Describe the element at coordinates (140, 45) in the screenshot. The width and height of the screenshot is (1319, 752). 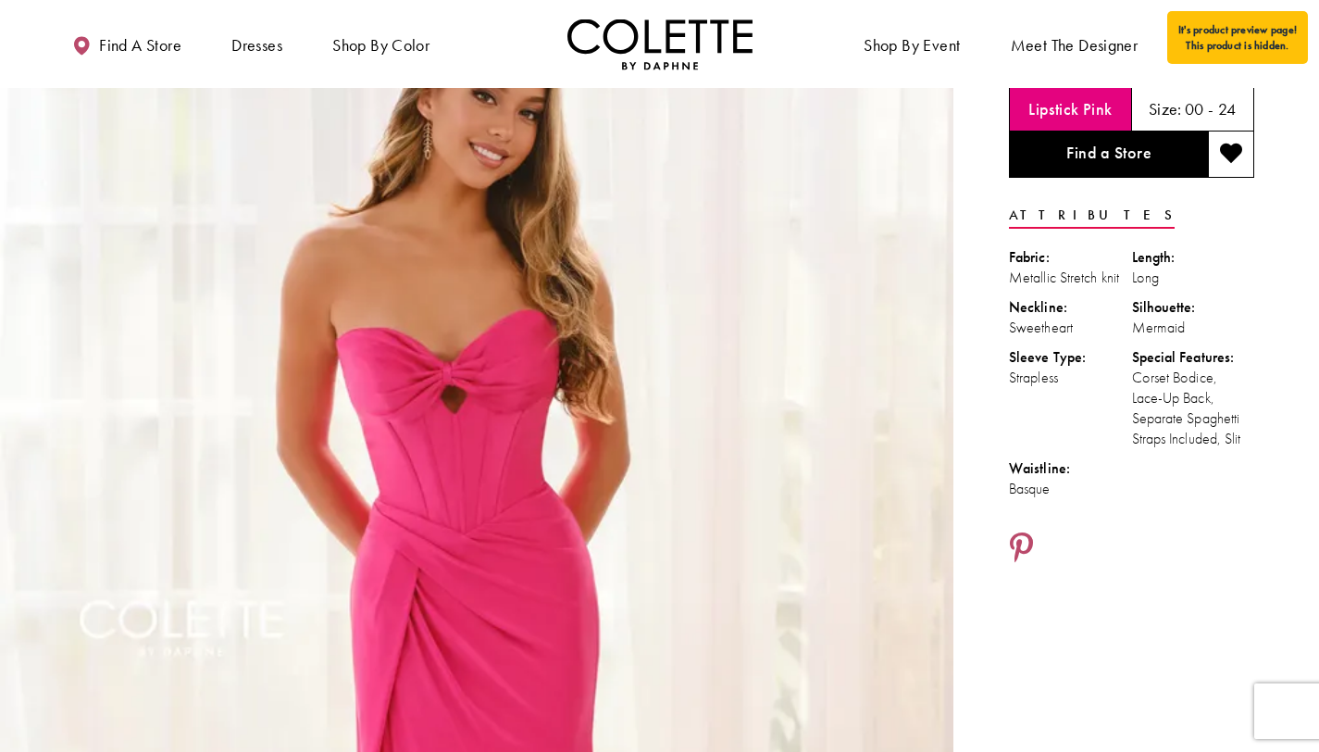
I see `span: Find a store` at that location.